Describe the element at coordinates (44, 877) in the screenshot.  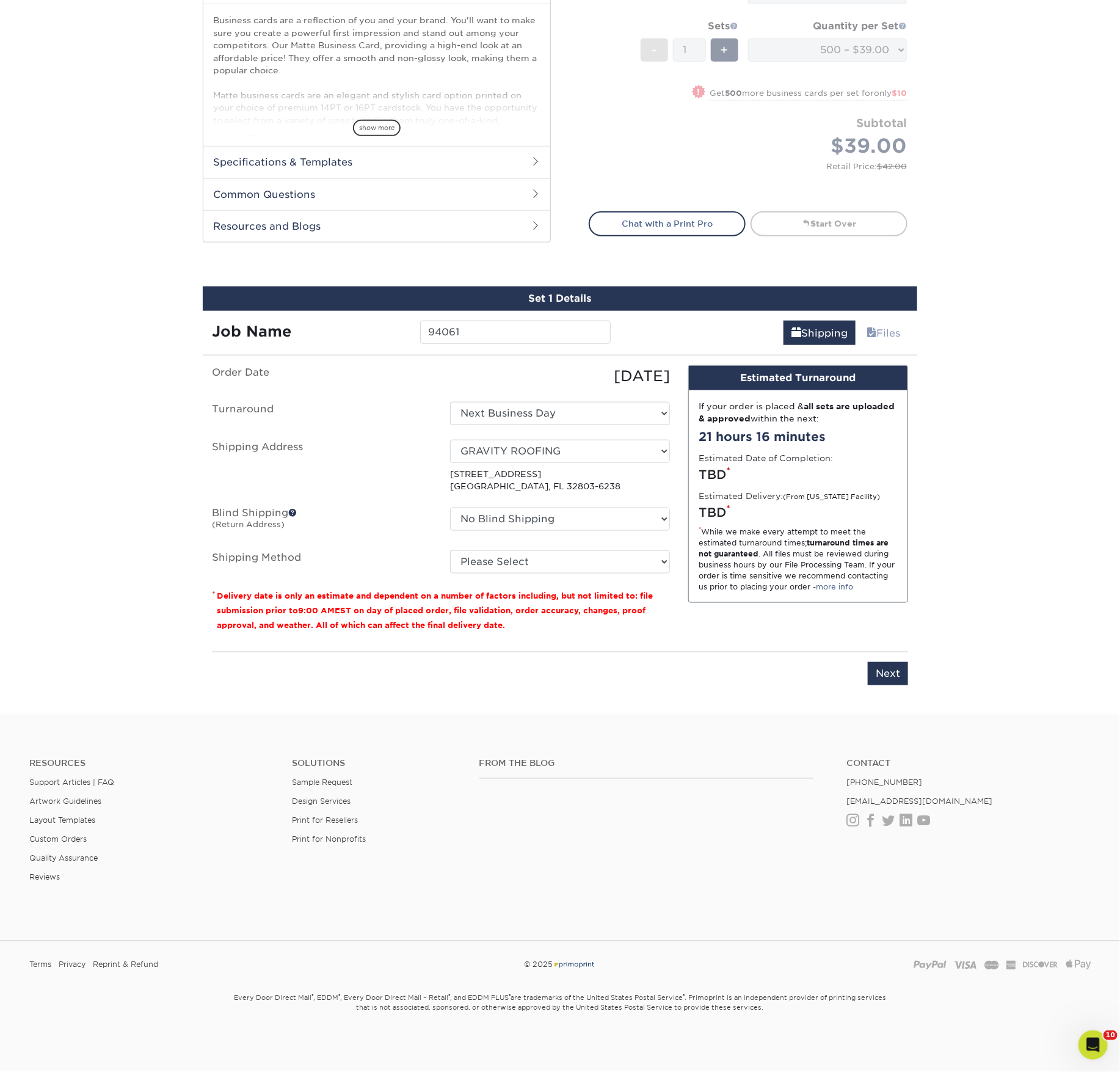
I see `a: Reviews` at that location.